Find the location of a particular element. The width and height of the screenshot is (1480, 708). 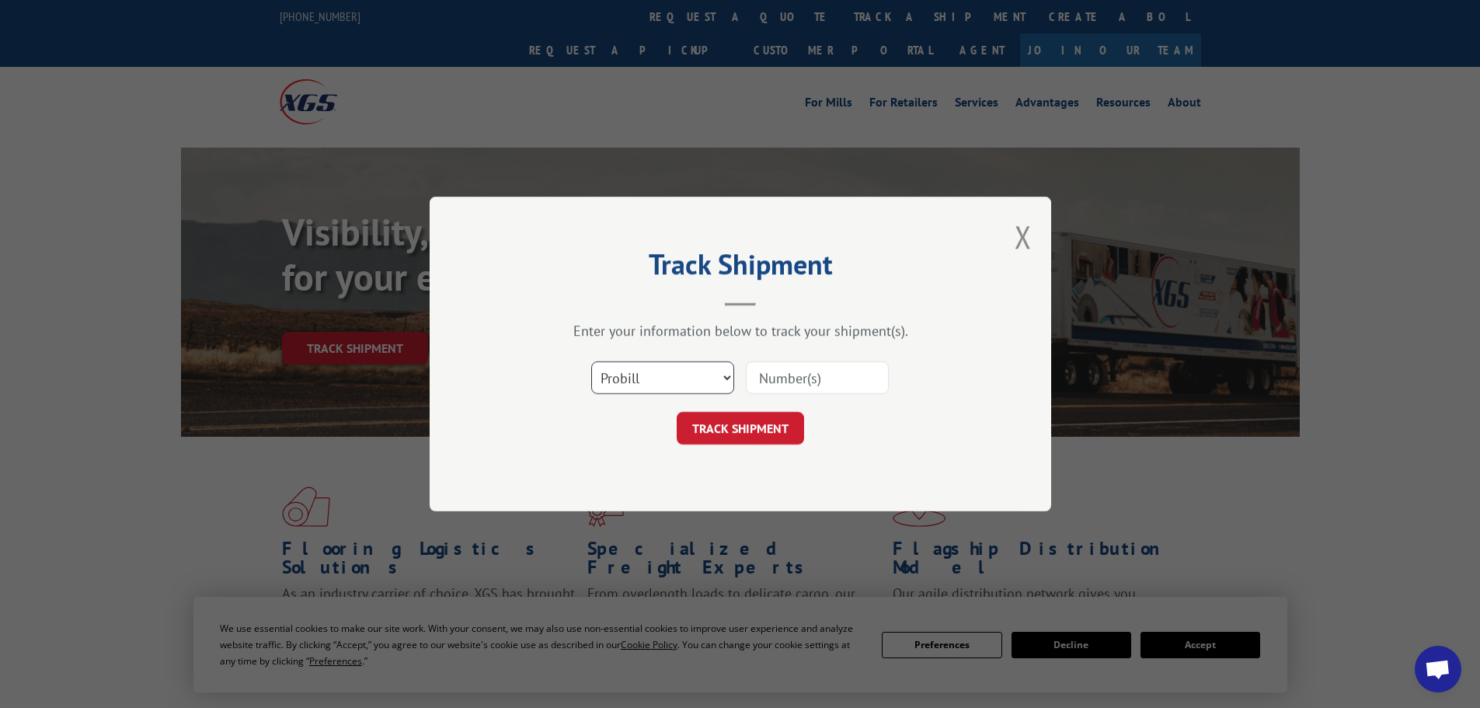

h2: Track Shipment is located at coordinates (740, 268).